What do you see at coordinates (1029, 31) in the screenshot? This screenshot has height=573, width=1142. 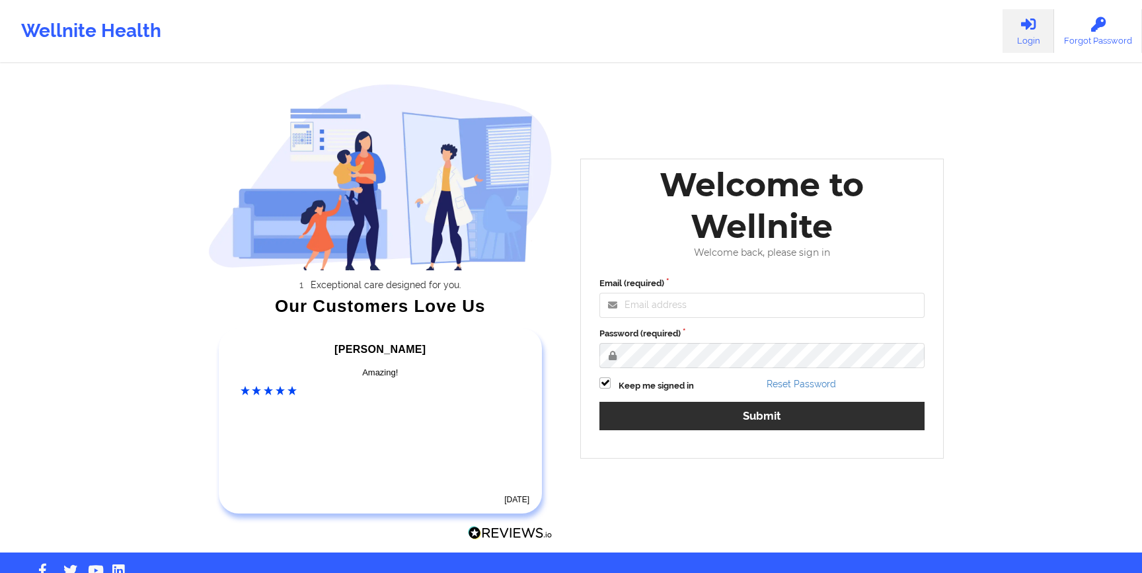 I see `a: Login` at bounding box center [1029, 31].